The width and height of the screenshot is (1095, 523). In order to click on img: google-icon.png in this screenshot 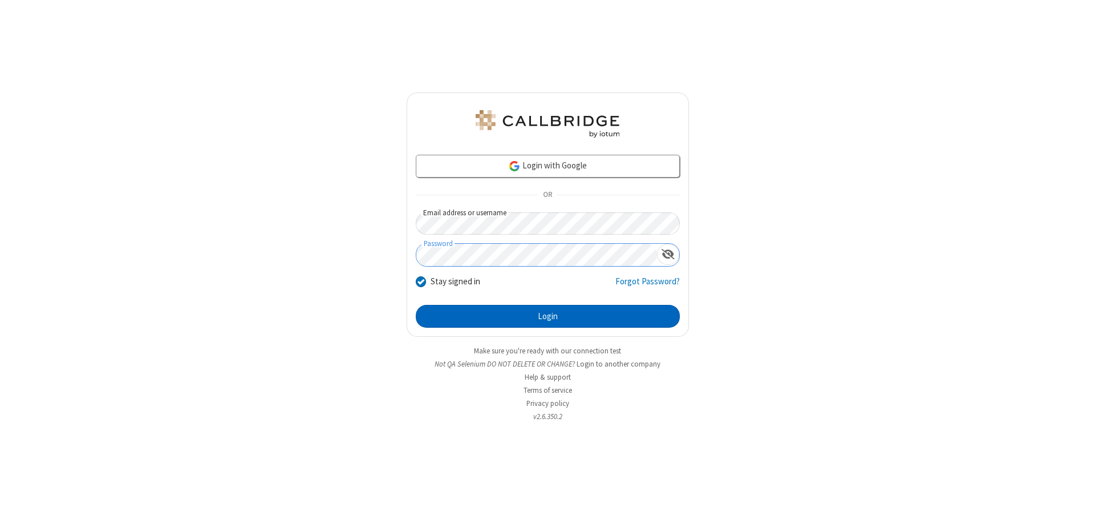, I will do `click(515, 166)`.